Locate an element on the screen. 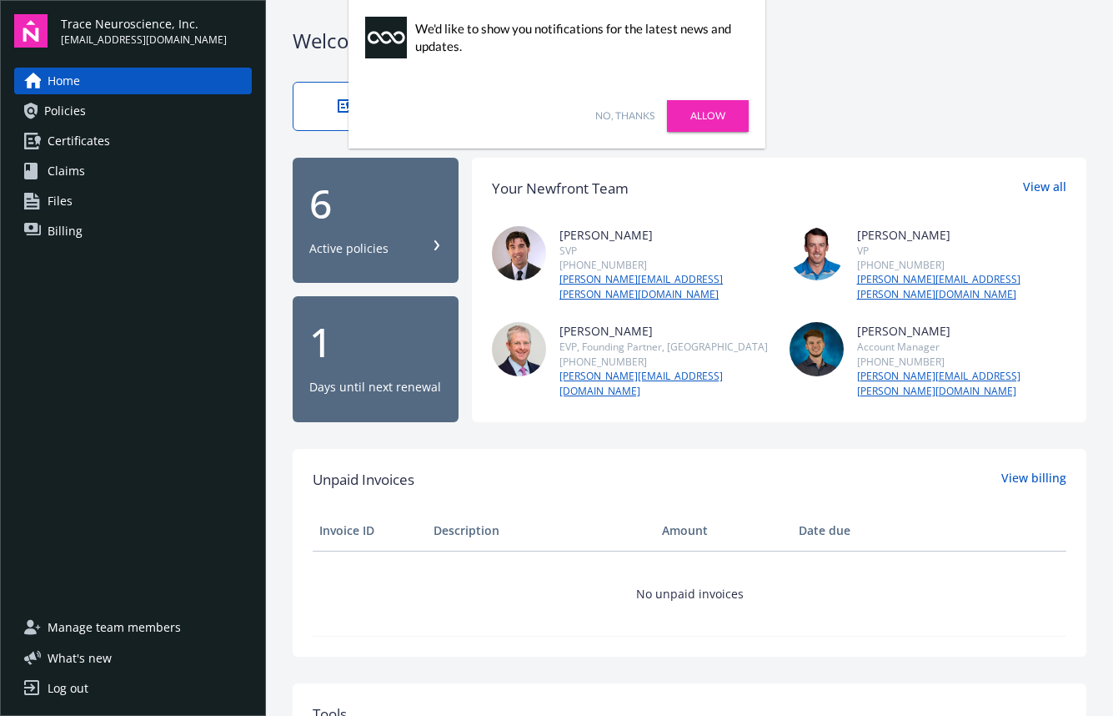 The height and width of the screenshot is (716, 1113). a: Claims is located at coordinates (133, 171).